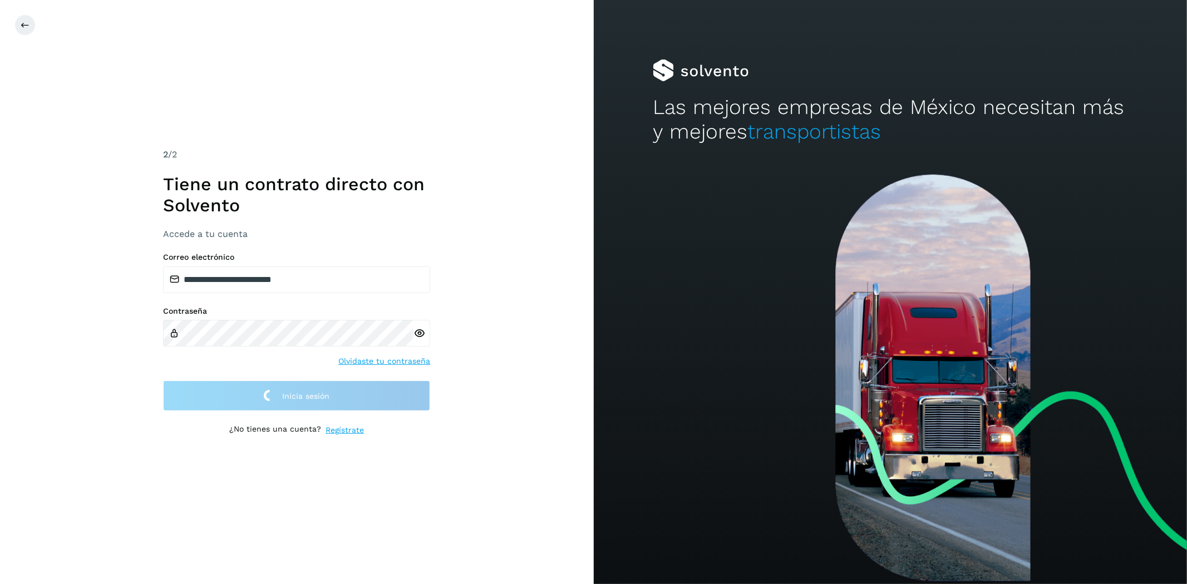  I want to click on h1: Tiene un contrato directo con Solvento, so click(297, 195).